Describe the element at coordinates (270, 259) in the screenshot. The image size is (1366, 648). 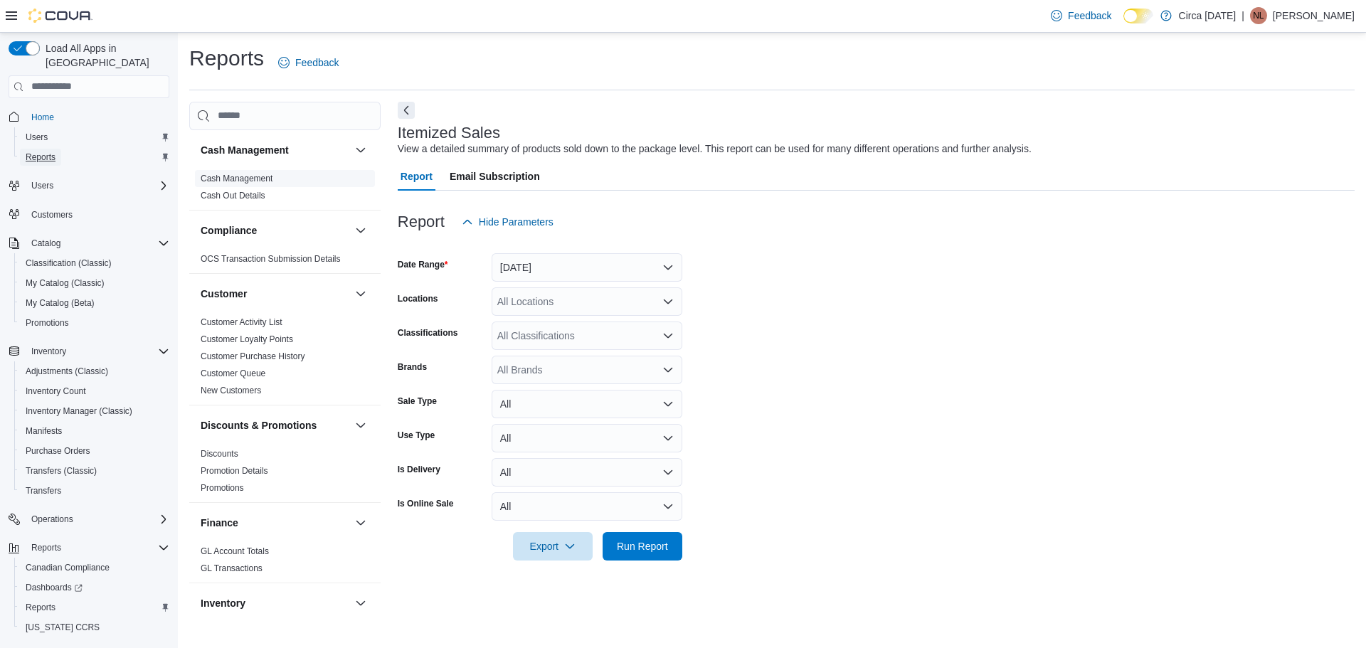
I see `span: OCS Transaction Submission Details` at that location.